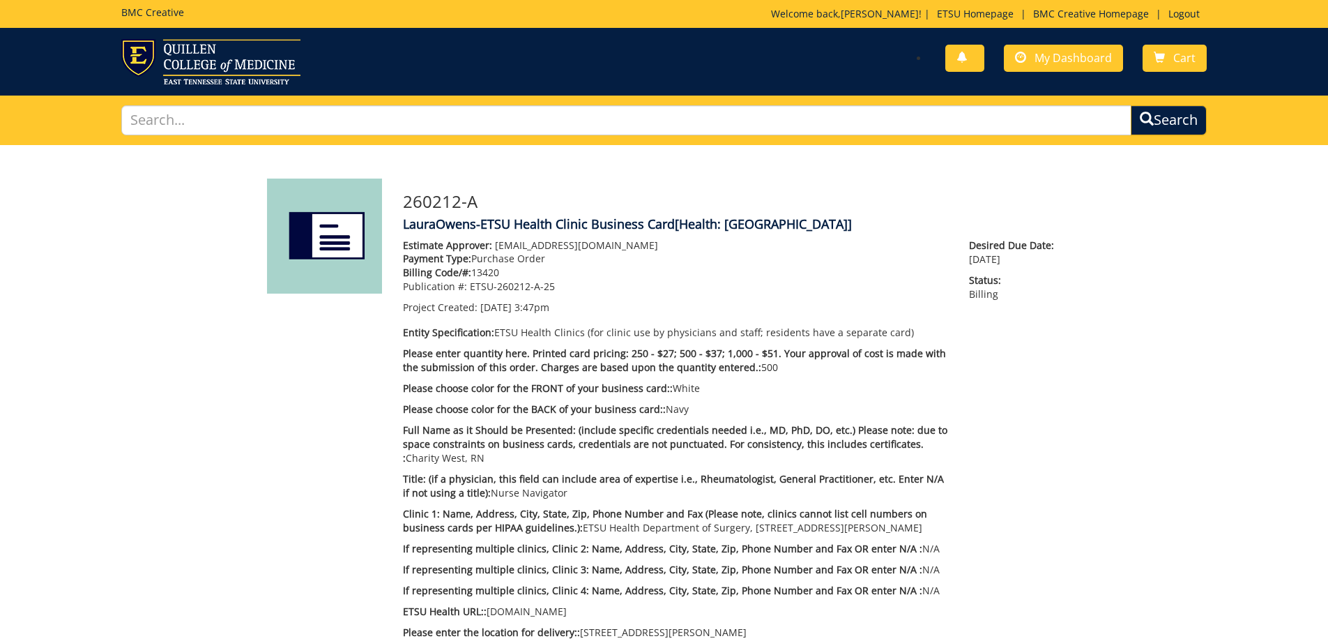 This screenshot has height=641, width=1328. What do you see at coordinates (1184, 58) in the screenshot?
I see `span: Cart` at bounding box center [1184, 58].